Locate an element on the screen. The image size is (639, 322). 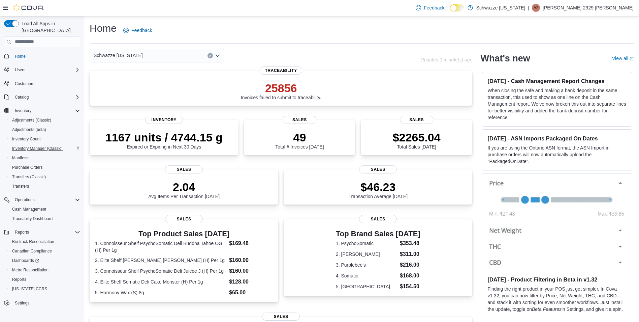
button: Operations is located at coordinates (25, 200).